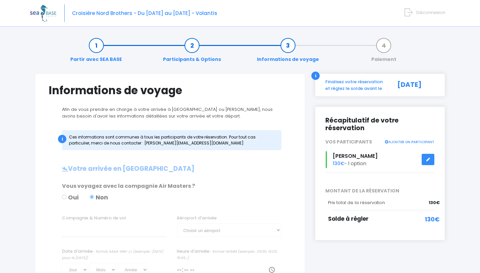 The width and height of the screenshot is (480, 273). What do you see at coordinates (384, 52) in the screenshot?
I see `a: Paiement` at bounding box center [384, 52].